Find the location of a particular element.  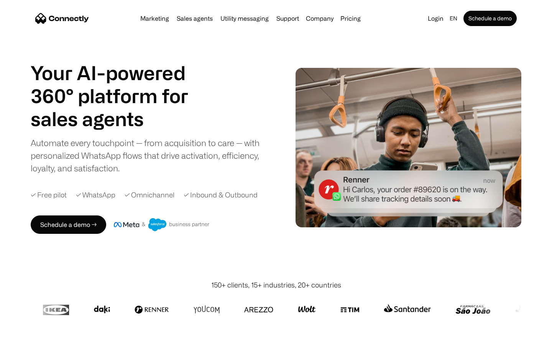

ul: Language list is located at coordinates (31, 337).